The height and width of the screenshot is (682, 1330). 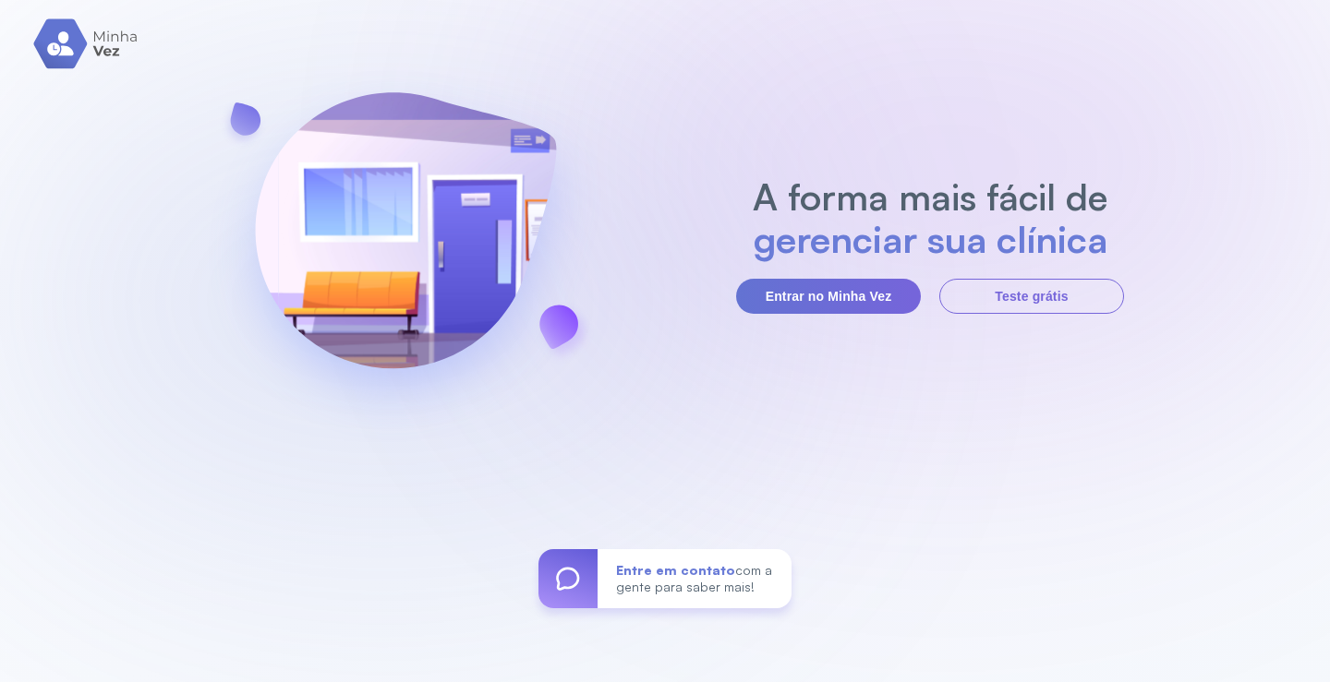 I want to click on img: banner-login.svg, so click(x=405, y=244).